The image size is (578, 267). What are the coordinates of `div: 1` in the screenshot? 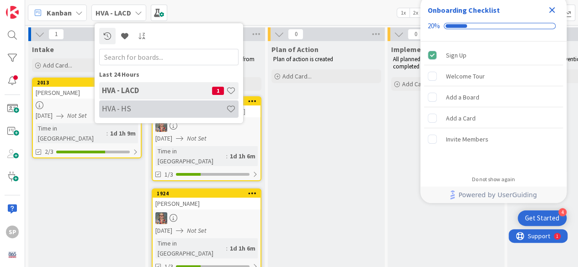 It's located at (48, 7).